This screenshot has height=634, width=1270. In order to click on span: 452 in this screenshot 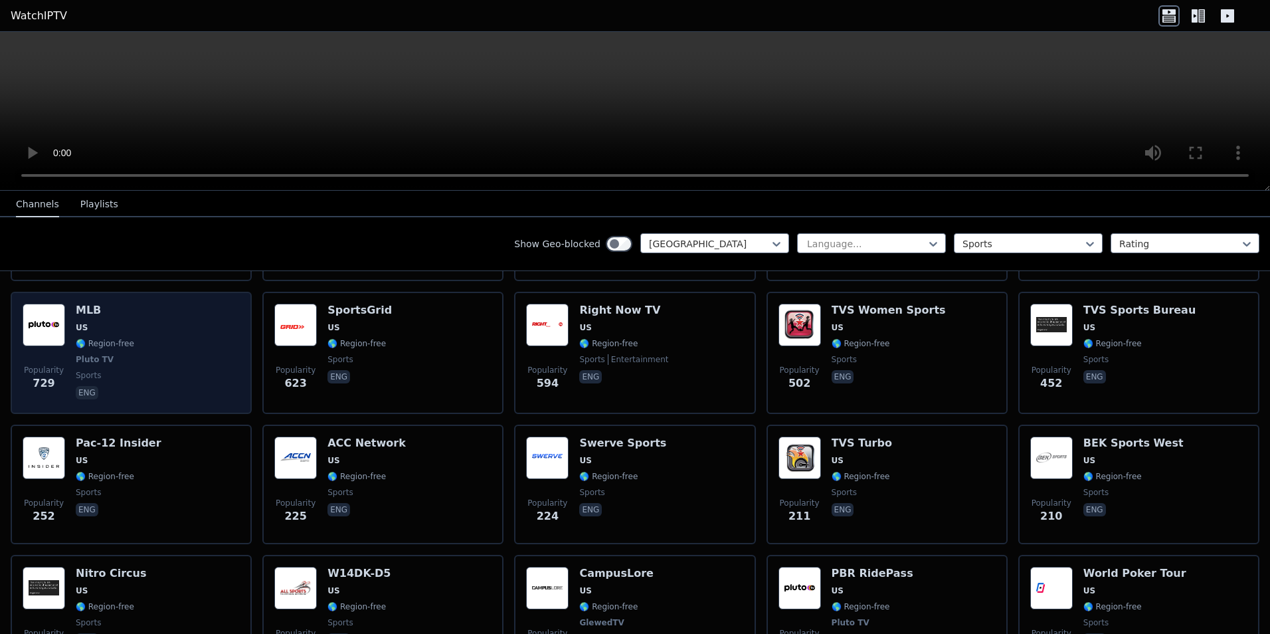, I will do `click(1051, 383)`.